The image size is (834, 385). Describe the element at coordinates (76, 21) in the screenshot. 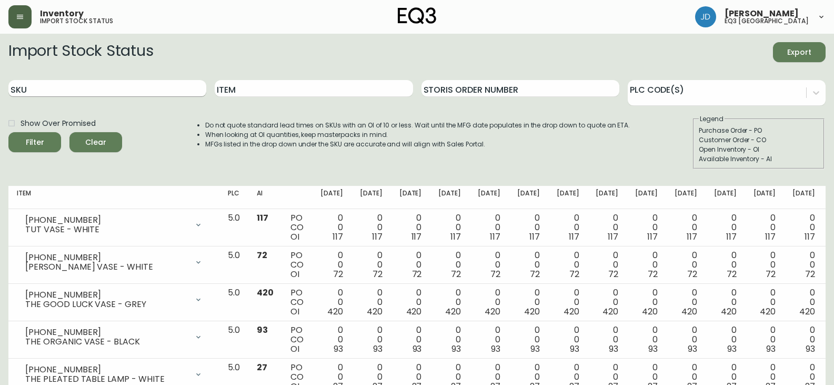

I see `h5: import stock status` at that location.